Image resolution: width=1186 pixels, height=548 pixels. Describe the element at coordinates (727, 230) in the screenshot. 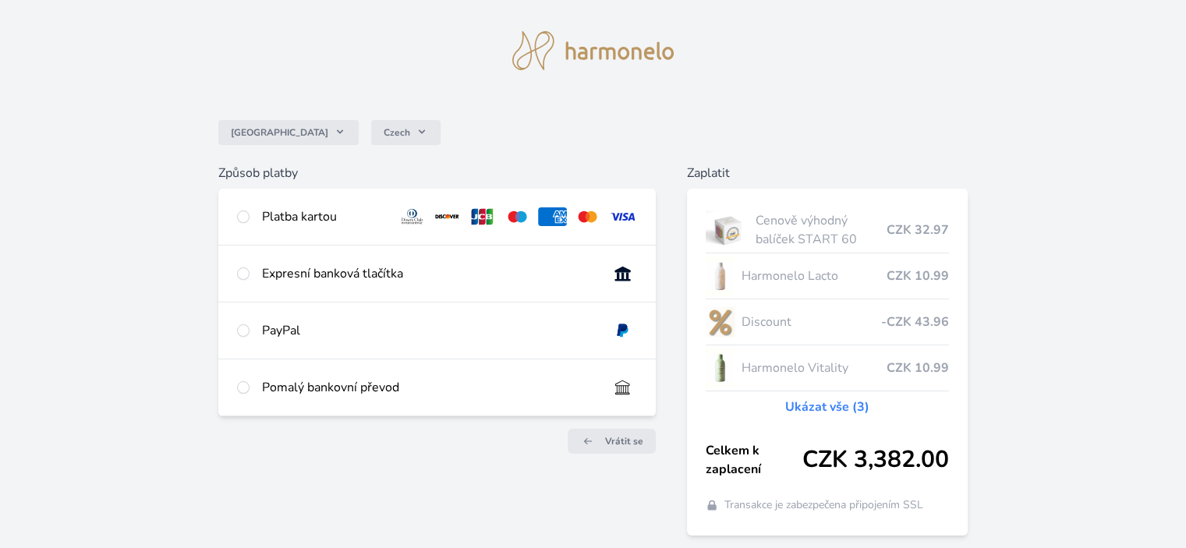

I see `img: start.jpg` at that location.